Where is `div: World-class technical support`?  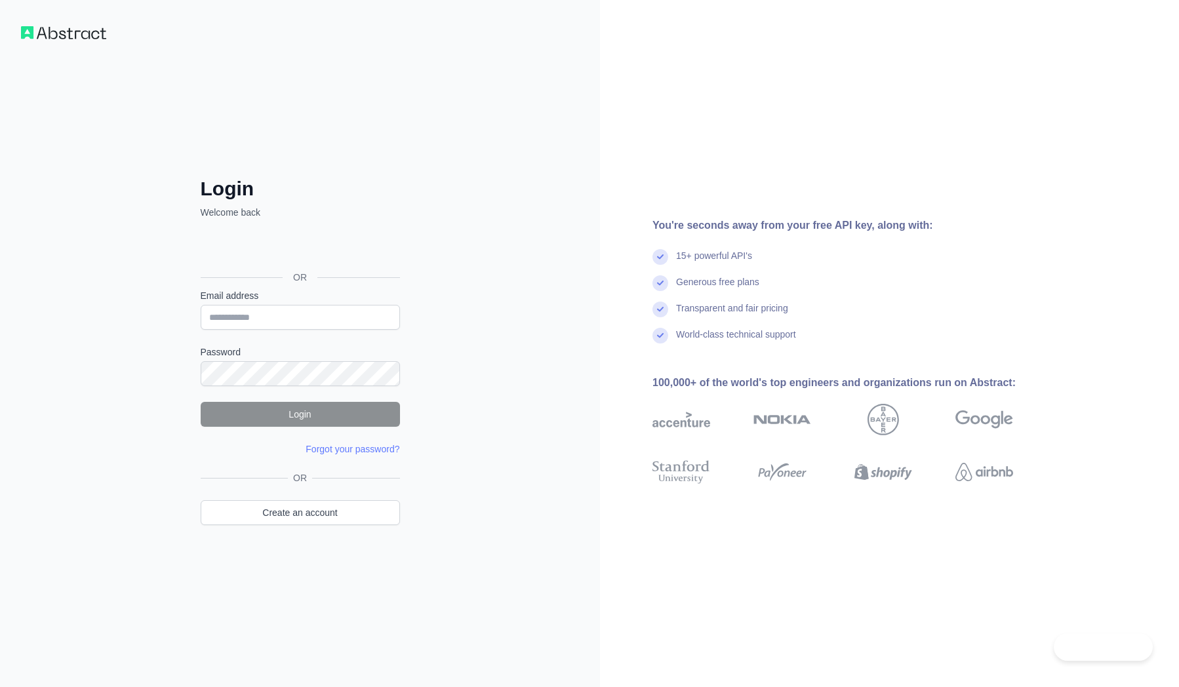 div: World-class technical support is located at coordinates (736, 341).